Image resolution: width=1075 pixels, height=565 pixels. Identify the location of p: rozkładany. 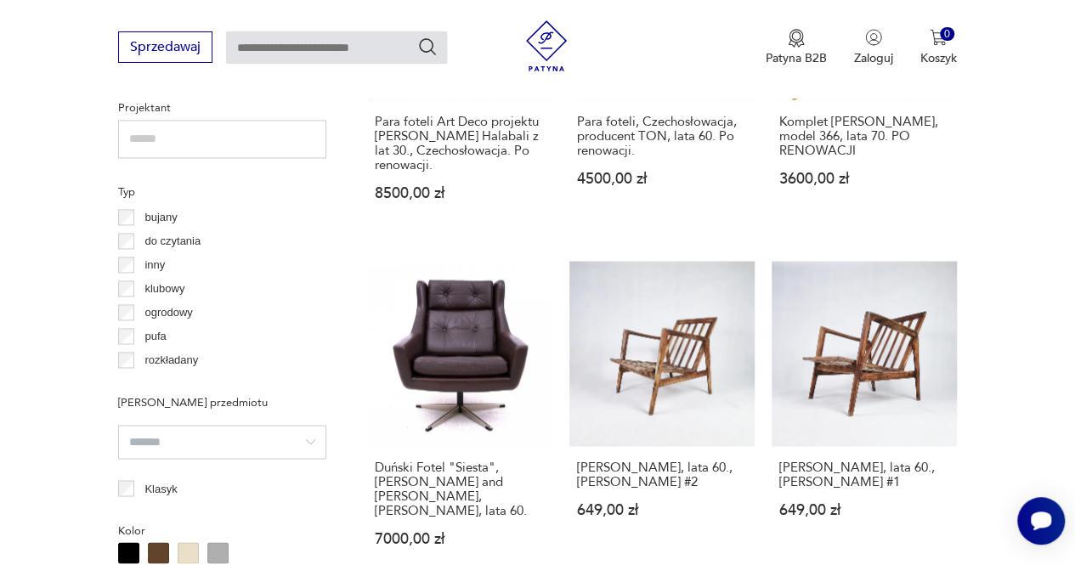
(171, 360).